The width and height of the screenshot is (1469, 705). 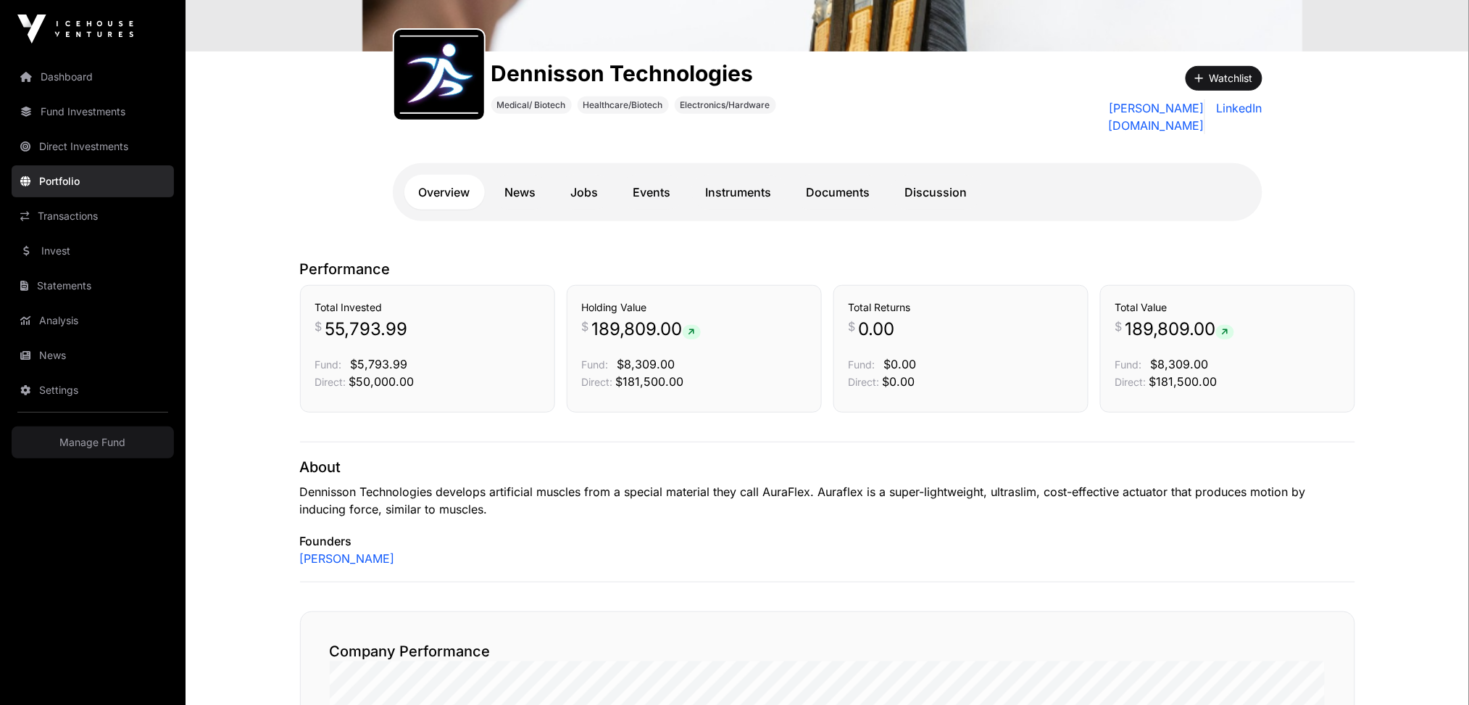 What do you see at coordinates (93, 442) in the screenshot?
I see `a: Manage Fund` at bounding box center [93, 442].